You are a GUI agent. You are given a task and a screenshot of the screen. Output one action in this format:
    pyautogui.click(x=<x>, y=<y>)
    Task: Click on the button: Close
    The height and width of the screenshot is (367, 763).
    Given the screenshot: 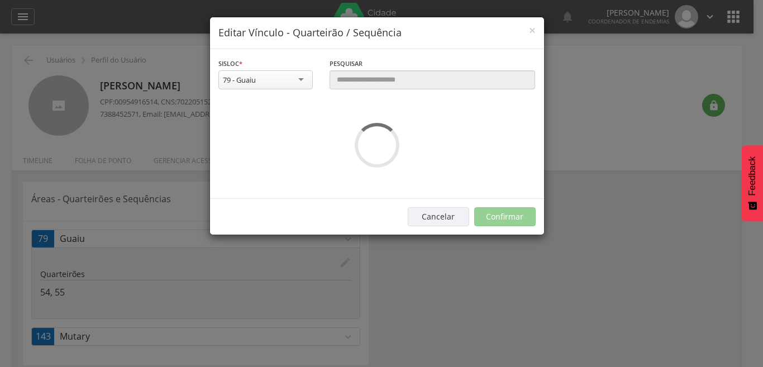 What is the action you would take?
    pyautogui.click(x=532, y=30)
    